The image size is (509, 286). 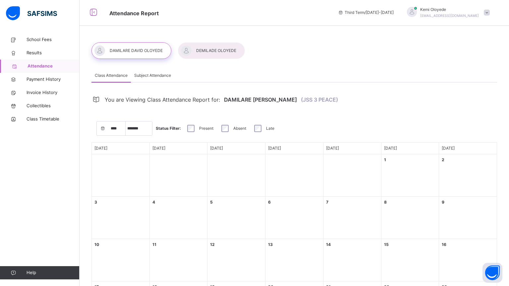 What do you see at coordinates (327, 202) in the screenshot?
I see `div: 7` at bounding box center [327, 202].